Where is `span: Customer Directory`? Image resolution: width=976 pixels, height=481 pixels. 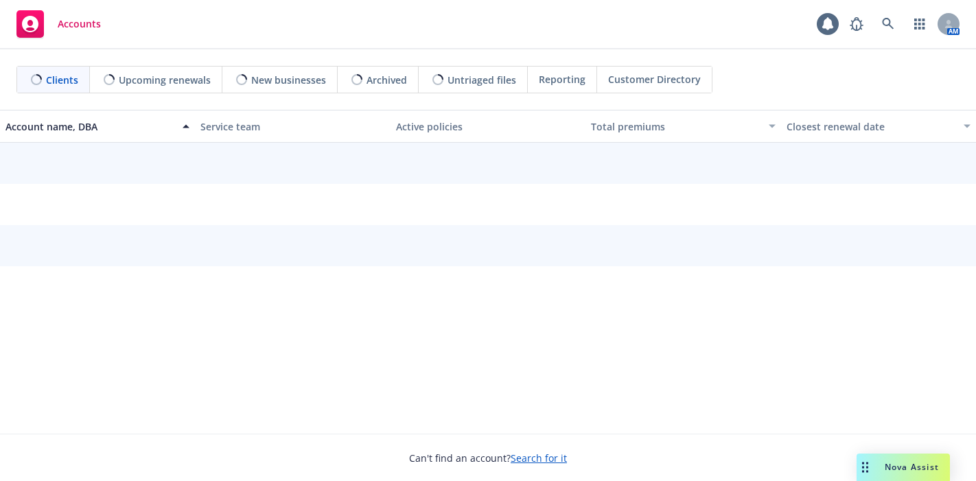 span: Customer Directory is located at coordinates (654, 79).